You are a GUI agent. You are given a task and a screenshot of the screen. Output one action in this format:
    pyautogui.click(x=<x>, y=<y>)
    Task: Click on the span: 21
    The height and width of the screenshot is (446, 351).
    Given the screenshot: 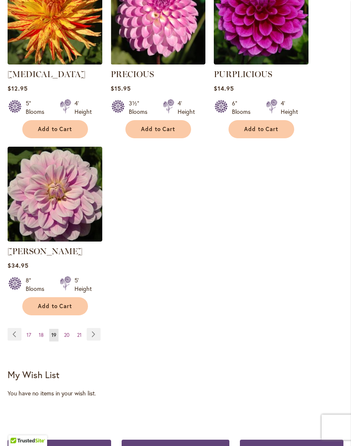 What is the action you would take?
    pyautogui.click(x=79, y=335)
    